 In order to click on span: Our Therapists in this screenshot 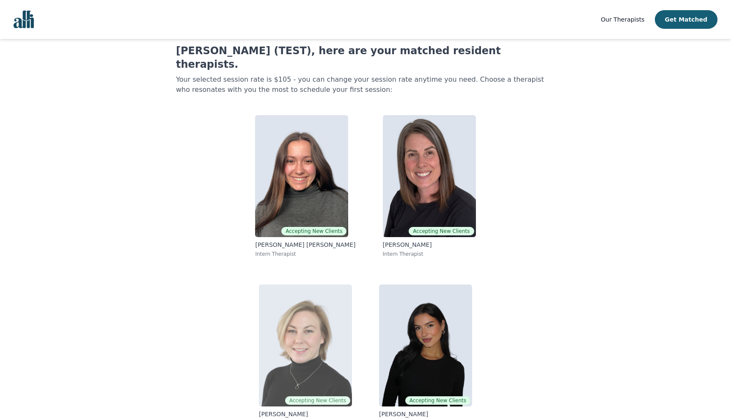, I will do `click(623, 19)`.